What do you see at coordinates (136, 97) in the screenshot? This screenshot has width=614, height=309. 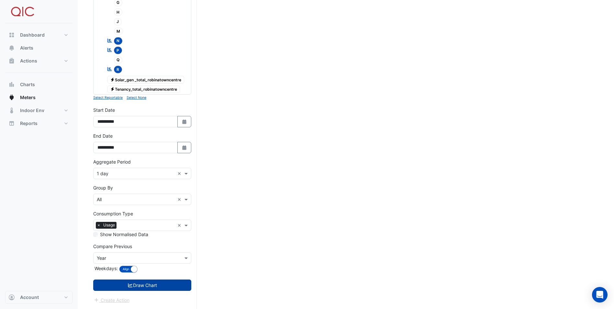 I see `small: Select None` at bounding box center [136, 97].